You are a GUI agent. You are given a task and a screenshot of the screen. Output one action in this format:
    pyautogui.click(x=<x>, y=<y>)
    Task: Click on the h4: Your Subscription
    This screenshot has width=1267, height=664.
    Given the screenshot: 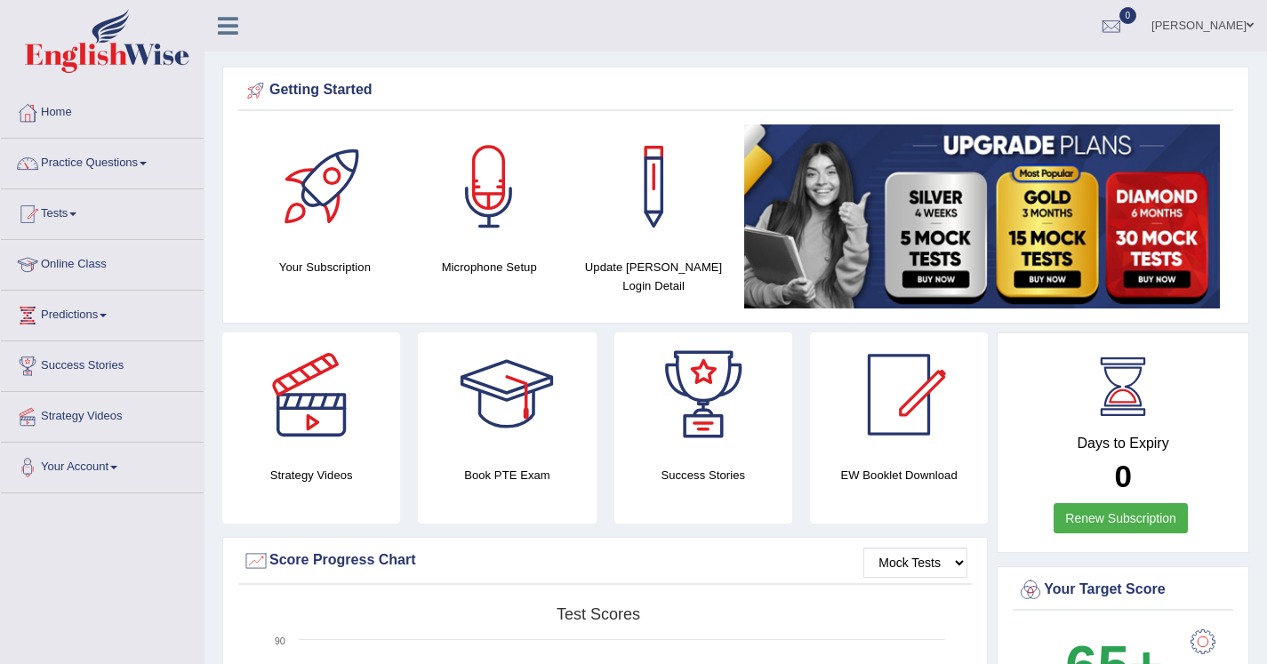 What is the action you would take?
    pyautogui.click(x=325, y=267)
    